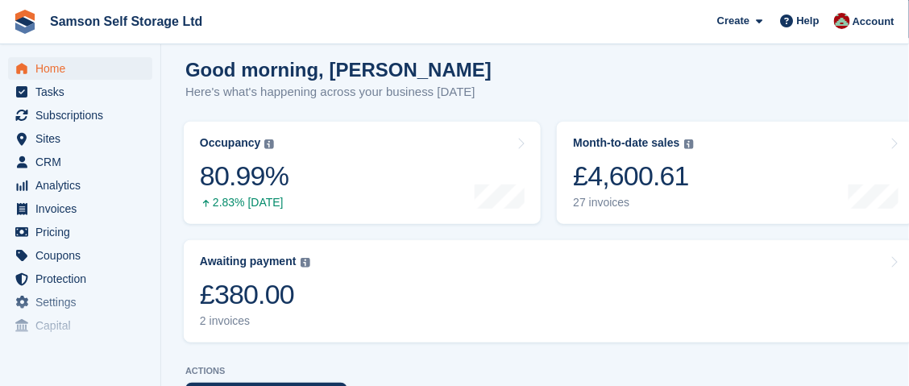 The width and height of the screenshot is (909, 386). What do you see at coordinates (248, 261) in the screenshot?
I see `div: Awaiting payment` at bounding box center [248, 261].